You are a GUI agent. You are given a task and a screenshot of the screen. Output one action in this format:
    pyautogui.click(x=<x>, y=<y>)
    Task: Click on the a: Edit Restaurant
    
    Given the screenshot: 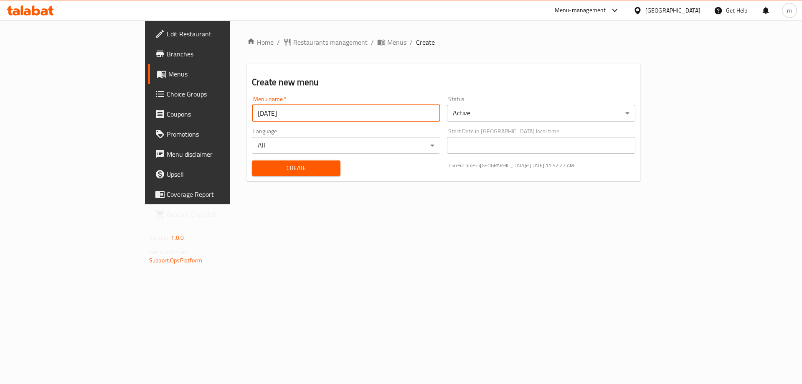 What is the action you would take?
    pyautogui.click(x=213, y=34)
    